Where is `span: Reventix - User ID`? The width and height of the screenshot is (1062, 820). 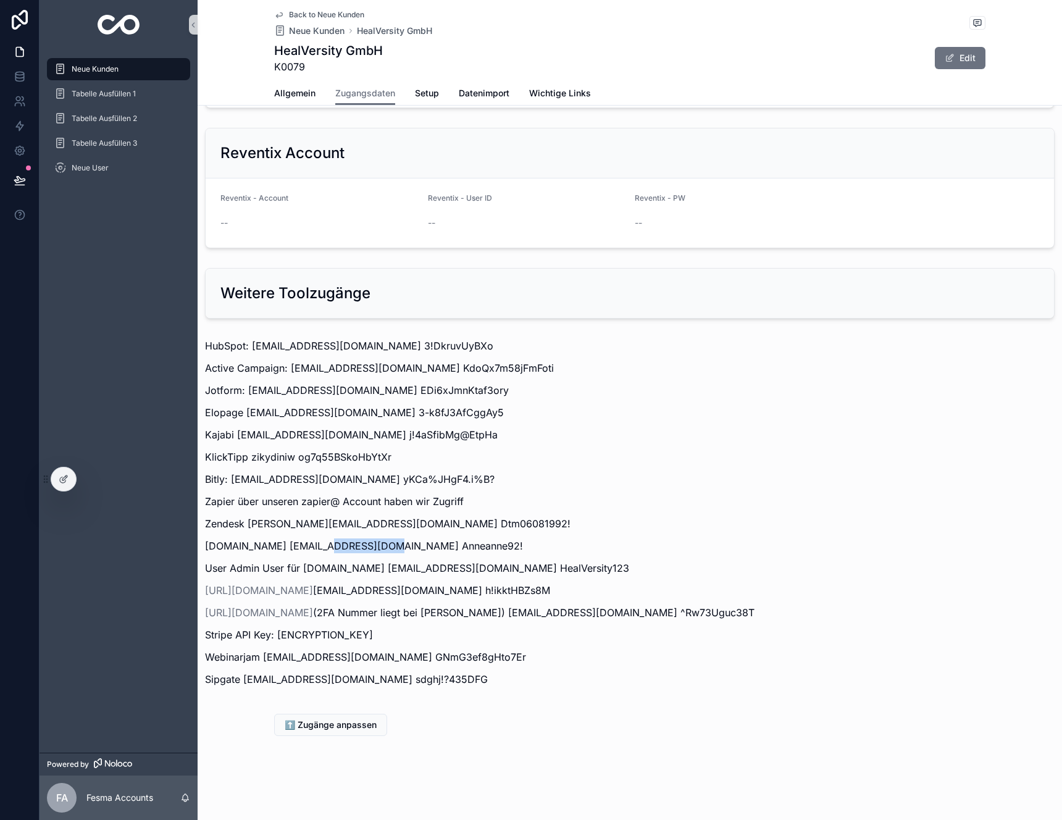 span: Reventix - User ID is located at coordinates (460, 198).